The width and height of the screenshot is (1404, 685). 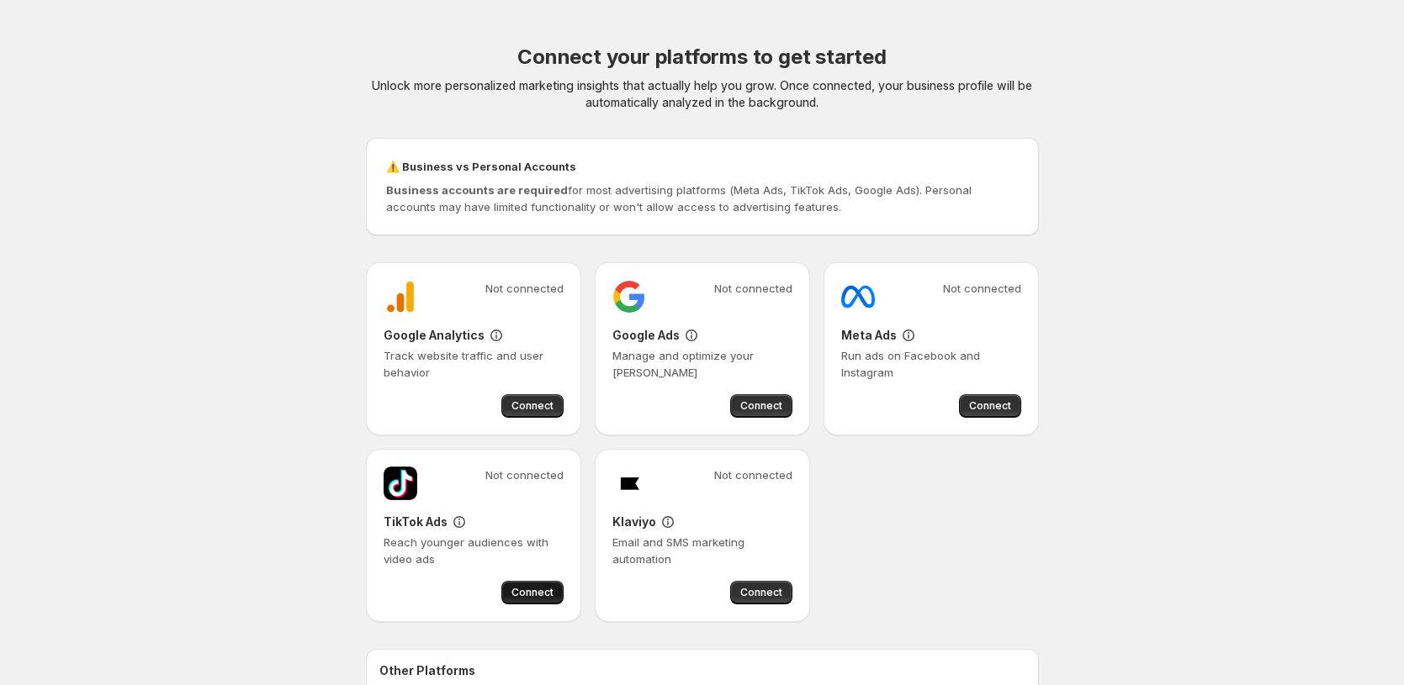 I want to click on p: for most advertising platforms (Meta Ads, TikTok Ads, Google Ads). Personal accounts may have lim..., so click(x=702, y=198).